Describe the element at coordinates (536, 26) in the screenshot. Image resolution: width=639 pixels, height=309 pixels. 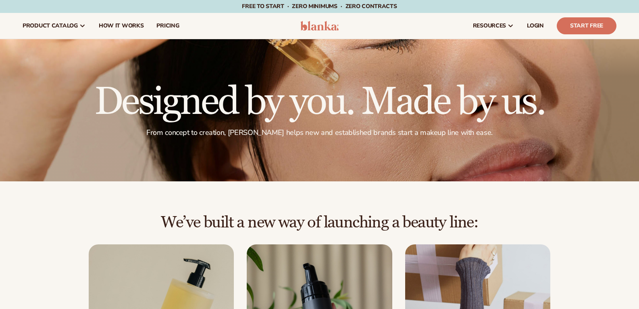
I see `a: LOGIN` at that location.